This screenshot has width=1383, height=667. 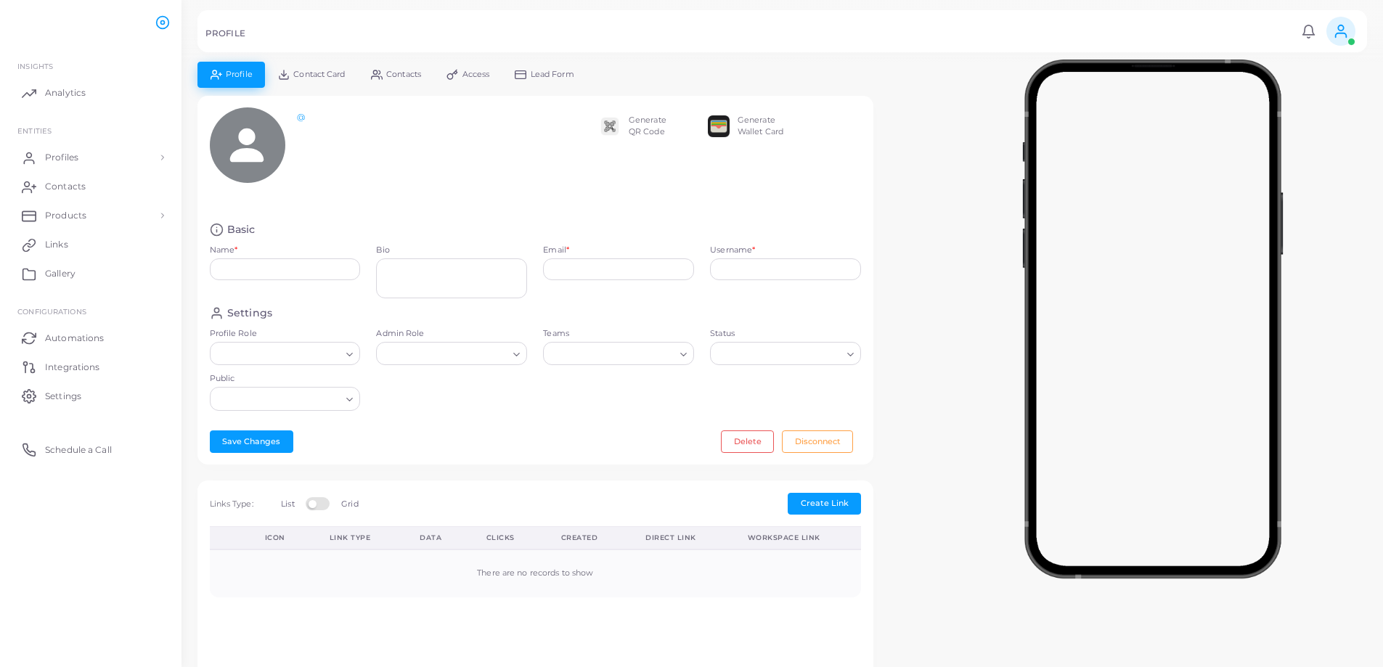 I want to click on label: Teams, so click(x=619, y=334).